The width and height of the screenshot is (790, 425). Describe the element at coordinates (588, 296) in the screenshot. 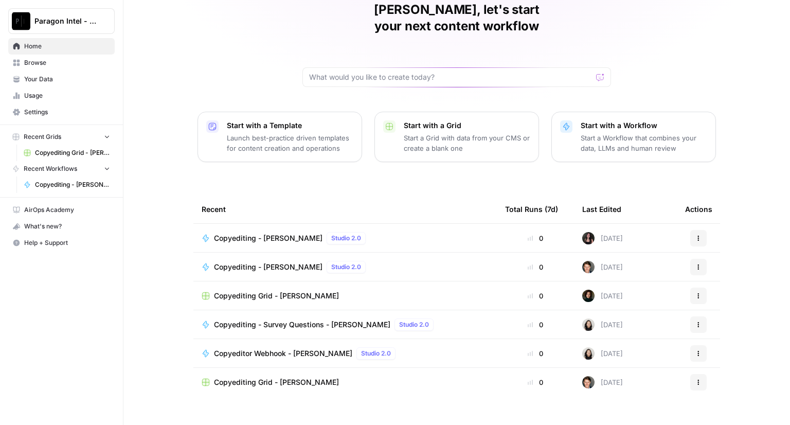

I see `img: trpfjrwlykpjh1hxat11z5guyxrg` at that location.